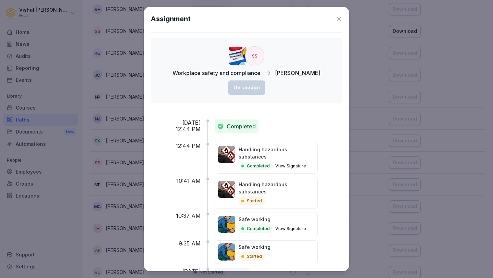  Describe the element at coordinates (255, 56) in the screenshot. I see `div: SS` at that location.